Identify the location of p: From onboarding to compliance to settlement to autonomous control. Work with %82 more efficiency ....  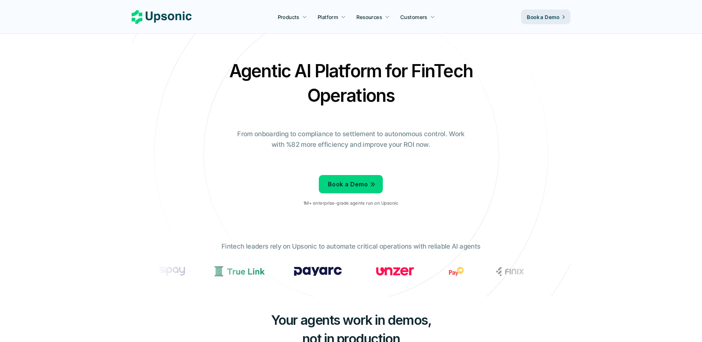
(351, 139).